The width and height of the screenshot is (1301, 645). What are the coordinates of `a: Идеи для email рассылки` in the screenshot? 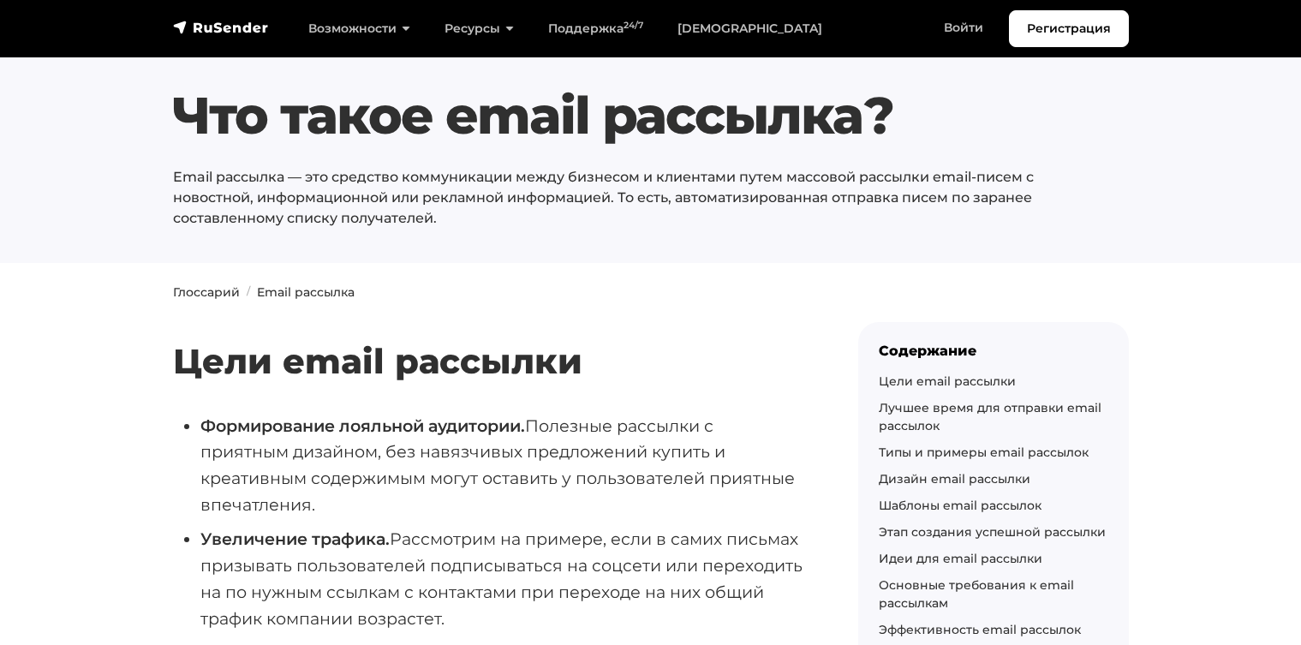 It's located at (960, 559).